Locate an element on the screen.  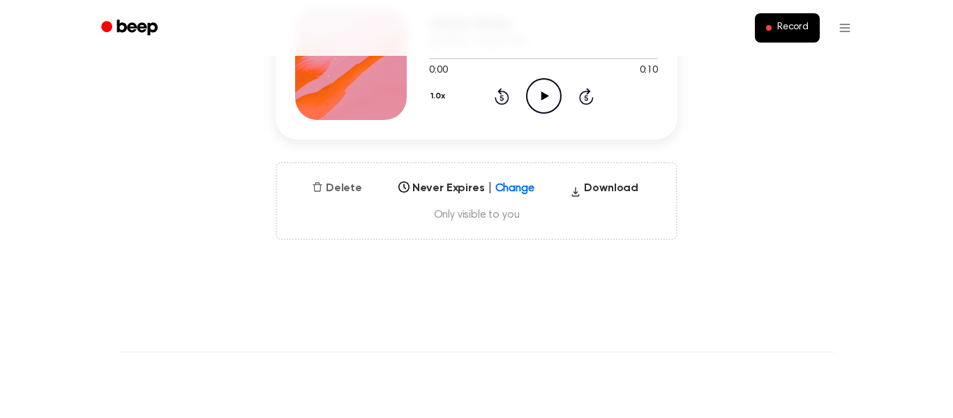
a: Beep is located at coordinates (131, 28).